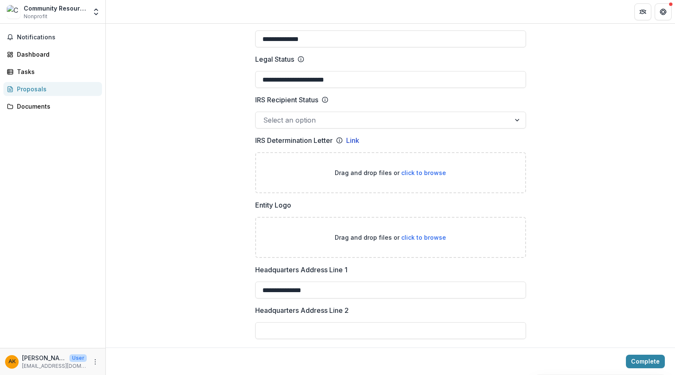 The image size is (675, 375). What do you see at coordinates (52, 37) in the screenshot?
I see `button: Notifications` at bounding box center [52, 37].